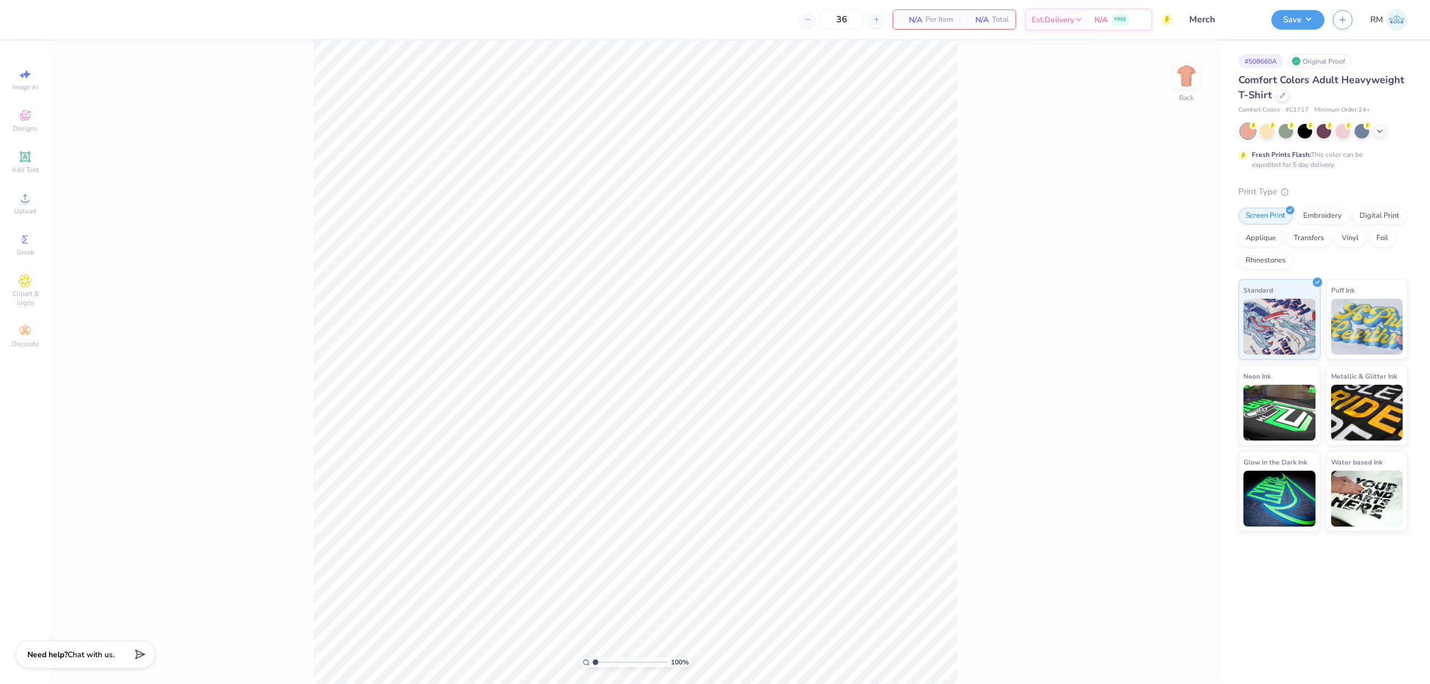 Image resolution: width=1430 pixels, height=684 pixels. I want to click on div: Vinyl, so click(1350, 239).